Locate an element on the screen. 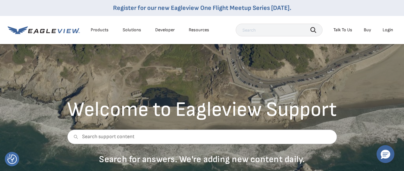  div: Solutions is located at coordinates (132, 30).